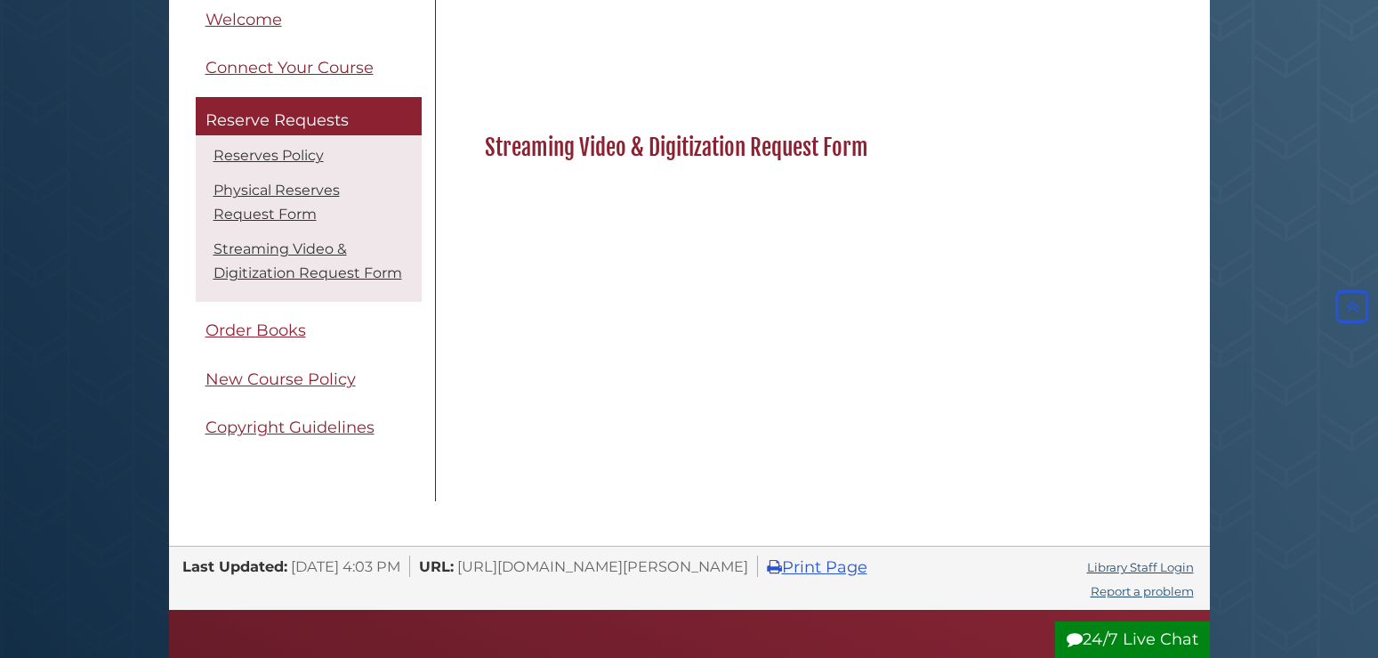  What do you see at coordinates (309, 69) in the screenshot?
I see `a: Connect Your Course` at bounding box center [309, 69].